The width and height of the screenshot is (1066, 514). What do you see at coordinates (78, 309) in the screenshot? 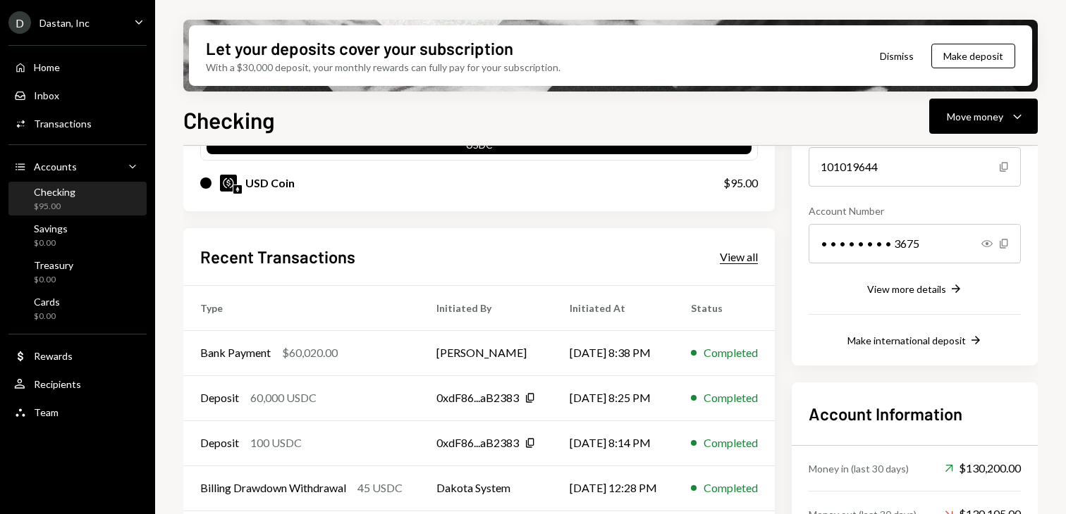
I see `a: Cards$0.00` at bounding box center [78, 309].